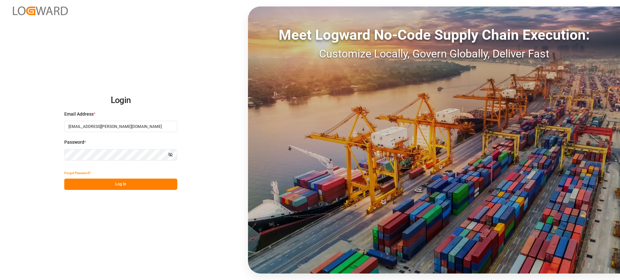  I want to click on div: Meet Logward No-Code Supply Chain Execution:, so click(434, 35).